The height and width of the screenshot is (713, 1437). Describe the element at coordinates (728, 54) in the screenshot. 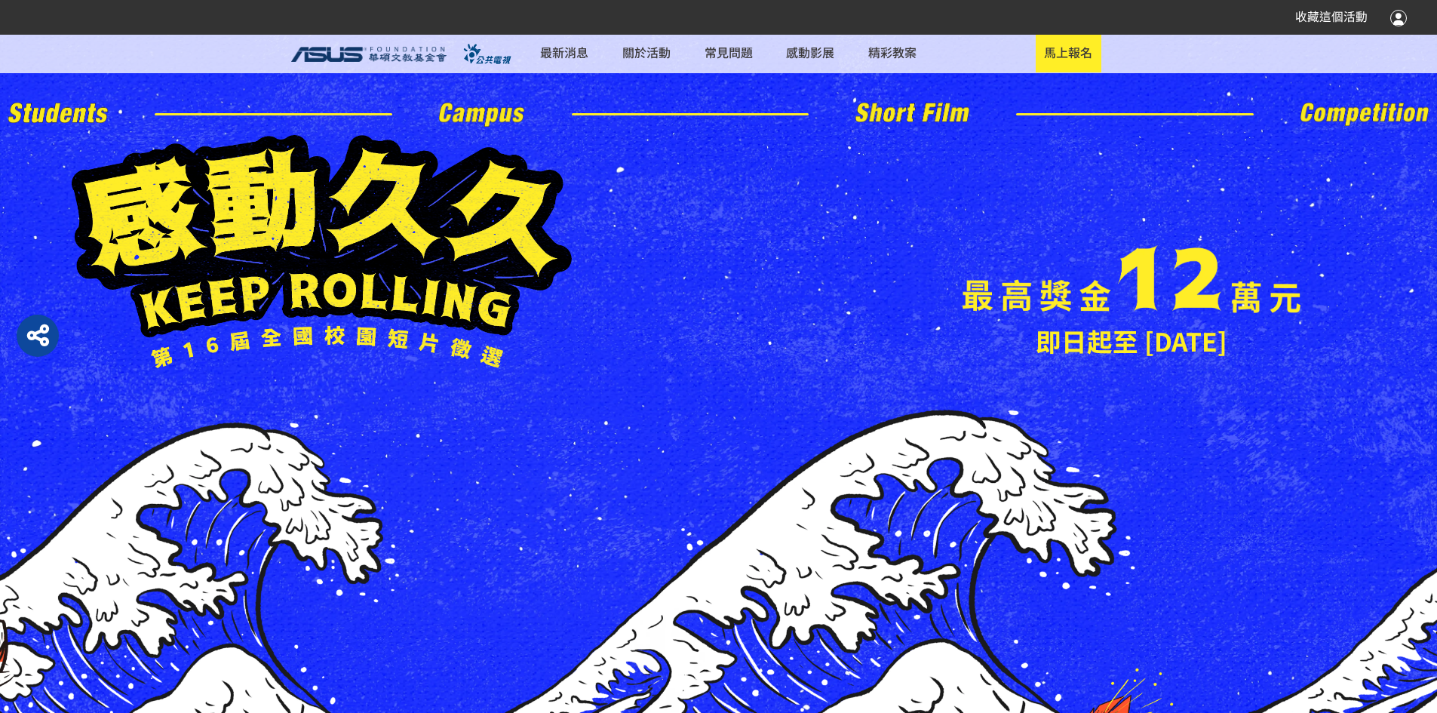

I see `a: 常見問題` at that location.